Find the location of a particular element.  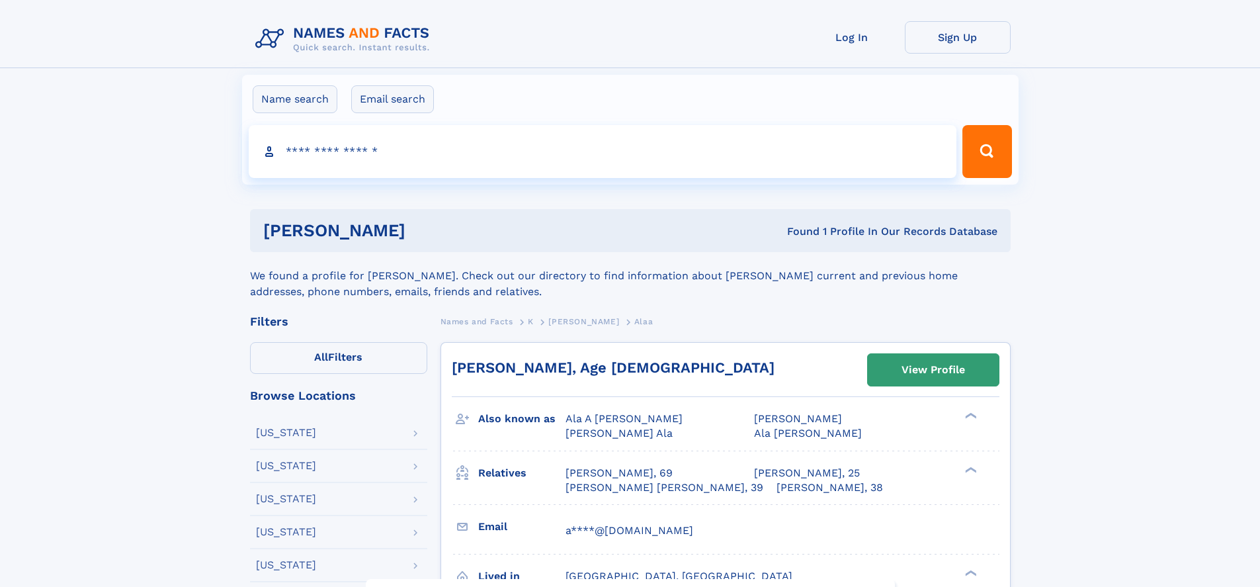

label: Email search is located at coordinates (392, 99).